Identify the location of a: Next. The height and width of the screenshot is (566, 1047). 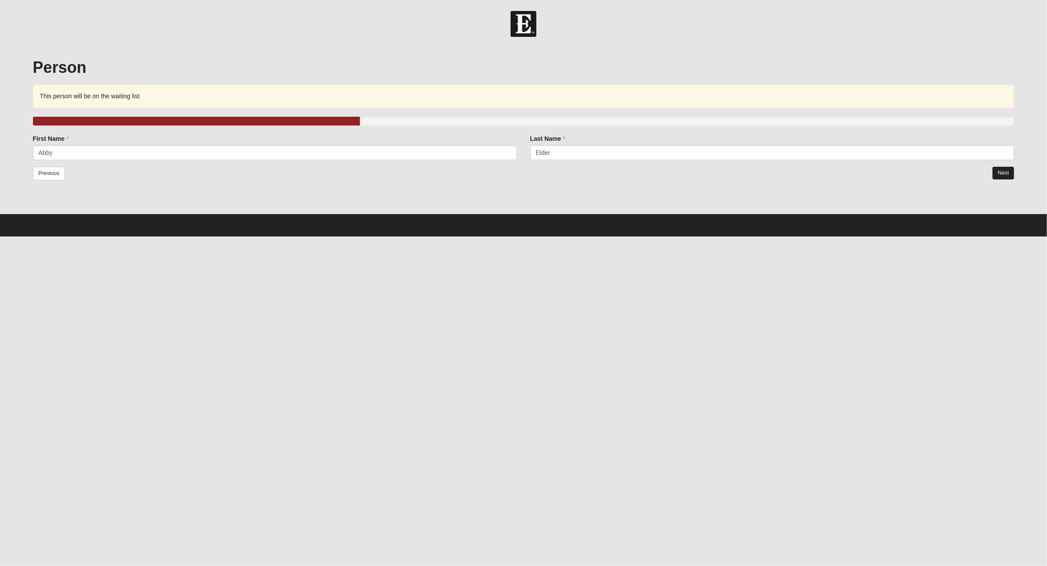
(1003, 173).